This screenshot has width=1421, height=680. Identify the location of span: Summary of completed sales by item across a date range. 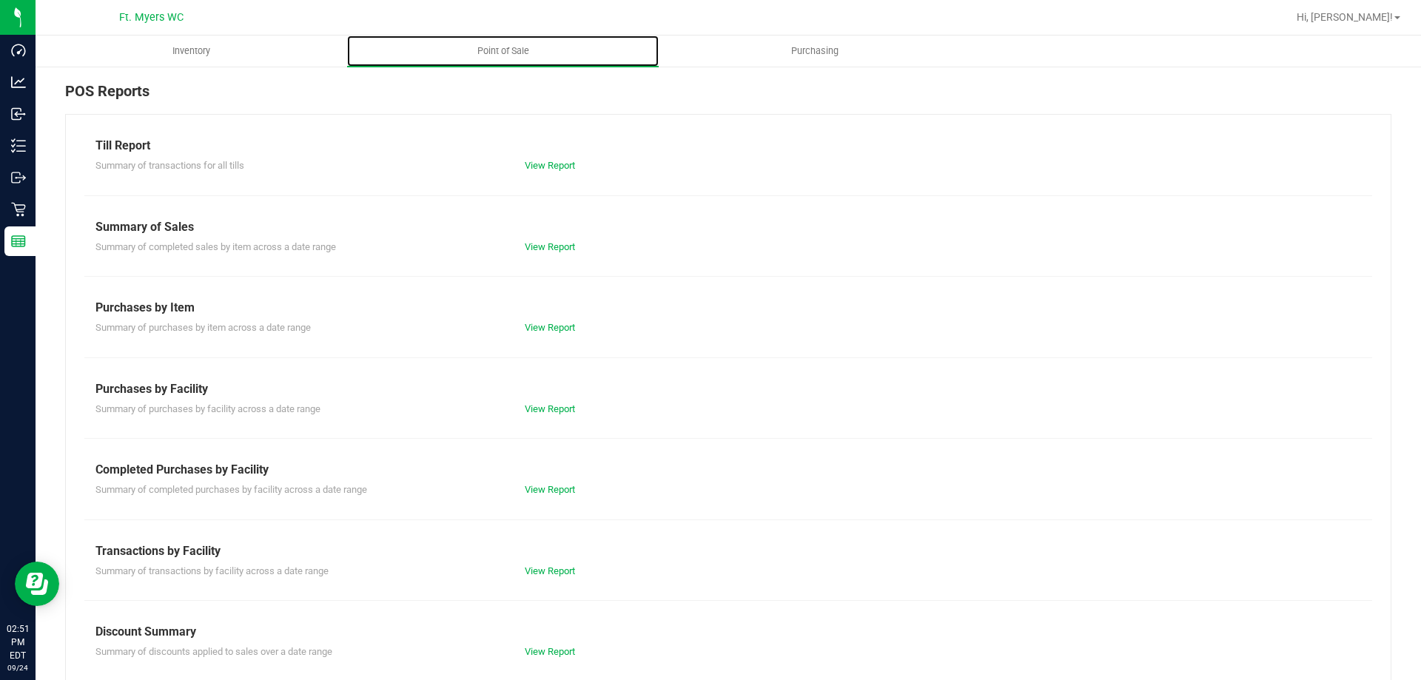
(215, 246).